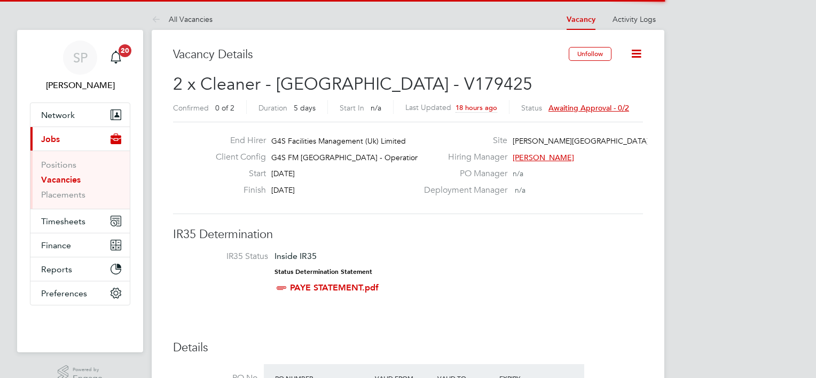  Describe the element at coordinates (80, 293) in the screenshot. I see `button: Preferences` at that location.